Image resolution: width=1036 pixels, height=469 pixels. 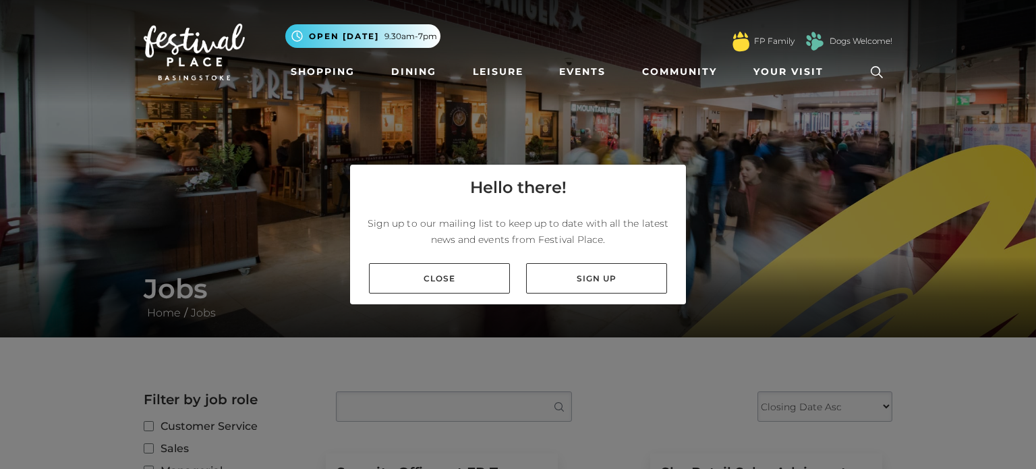 What do you see at coordinates (411, 36) in the screenshot?
I see `span: 9.30am-7pm` at bounding box center [411, 36].